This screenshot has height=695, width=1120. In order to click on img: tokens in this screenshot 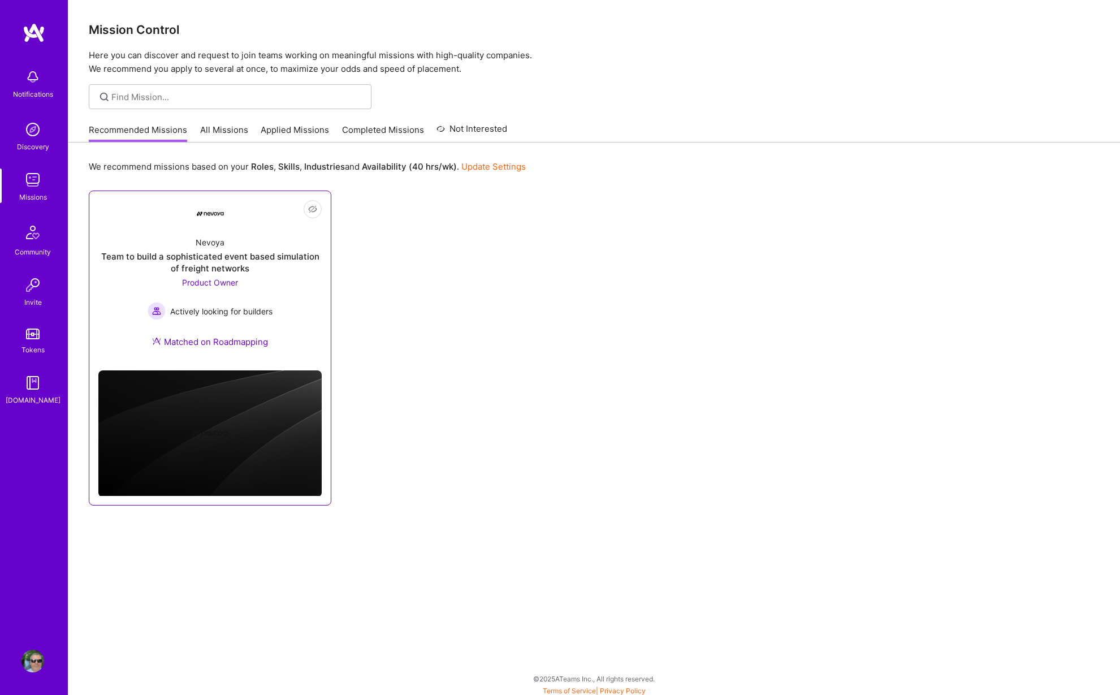, I will do `click(33, 333)`.